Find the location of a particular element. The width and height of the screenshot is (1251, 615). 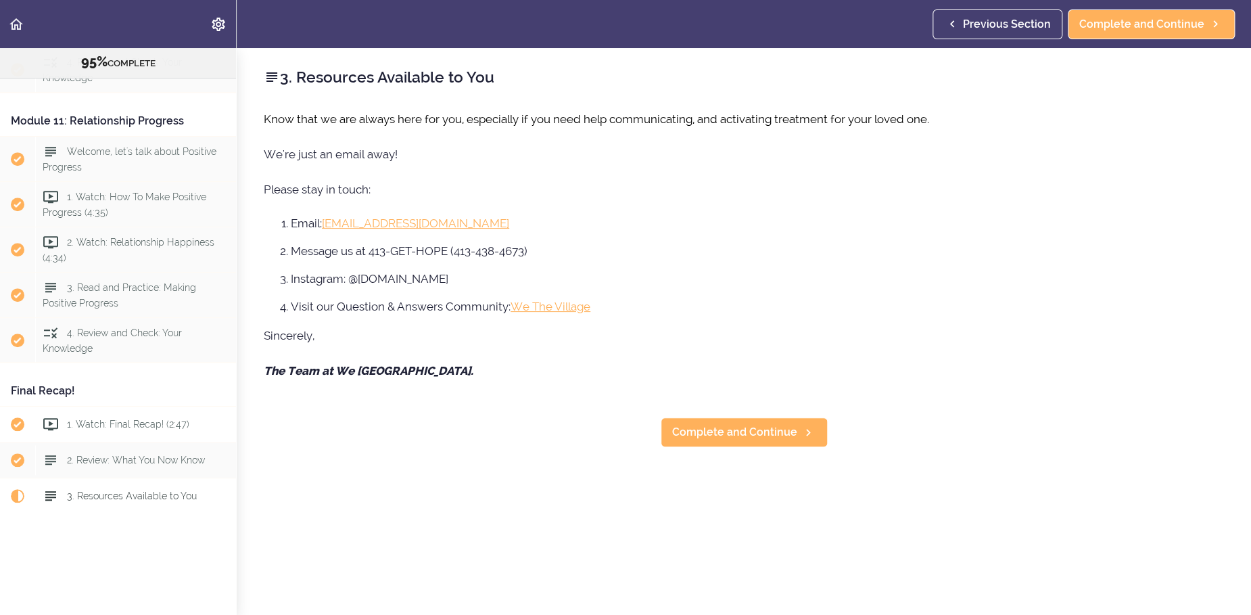

span: 1. Watch: Final Recap! (2:47) is located at coordinates (128, 424).